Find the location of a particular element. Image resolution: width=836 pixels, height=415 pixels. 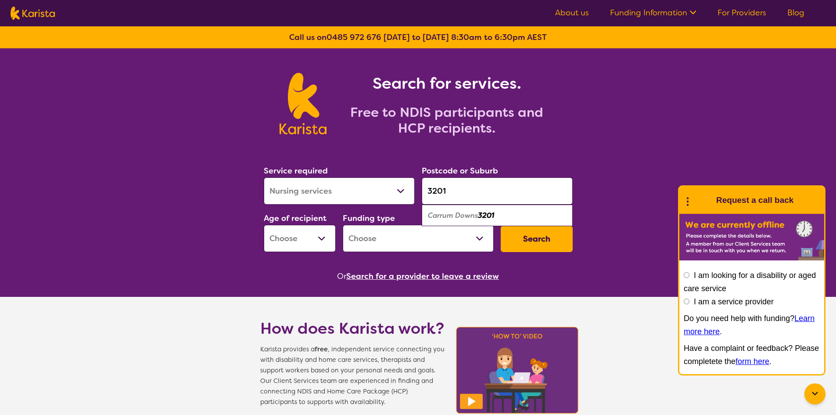

h1: How does Karista work? is located at coordinates (352, 328).